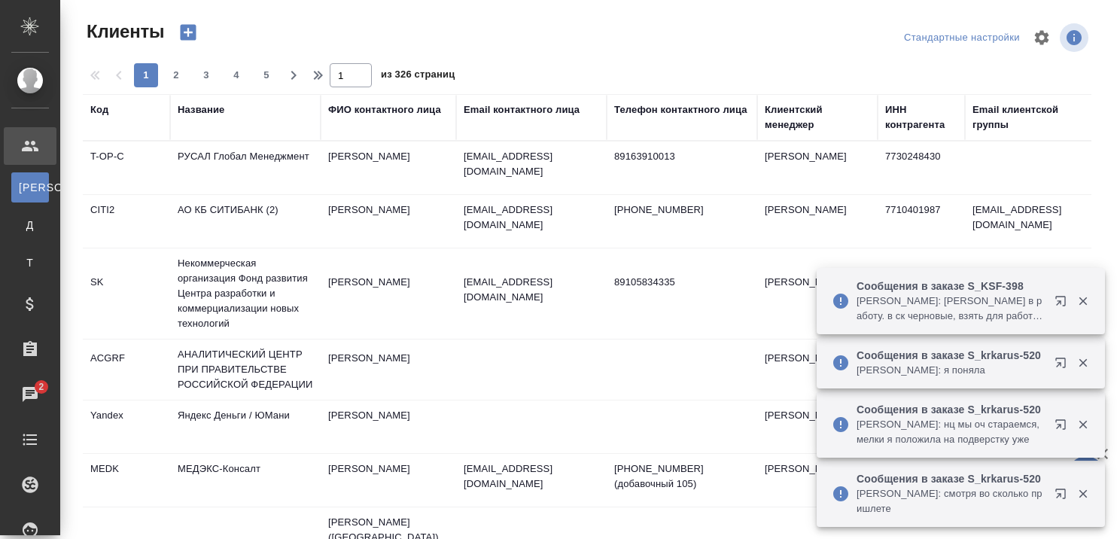  Describe the element at coordinates (201, 110) in the screenshot. I see `div: Название` at that location.